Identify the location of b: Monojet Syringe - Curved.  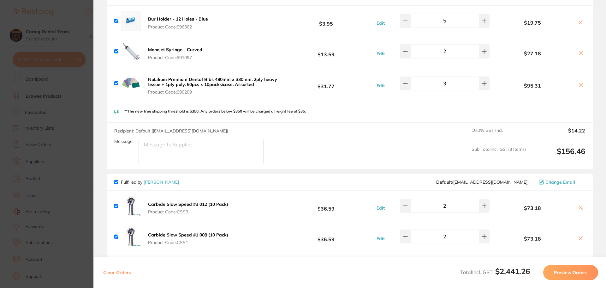
(175, 50).